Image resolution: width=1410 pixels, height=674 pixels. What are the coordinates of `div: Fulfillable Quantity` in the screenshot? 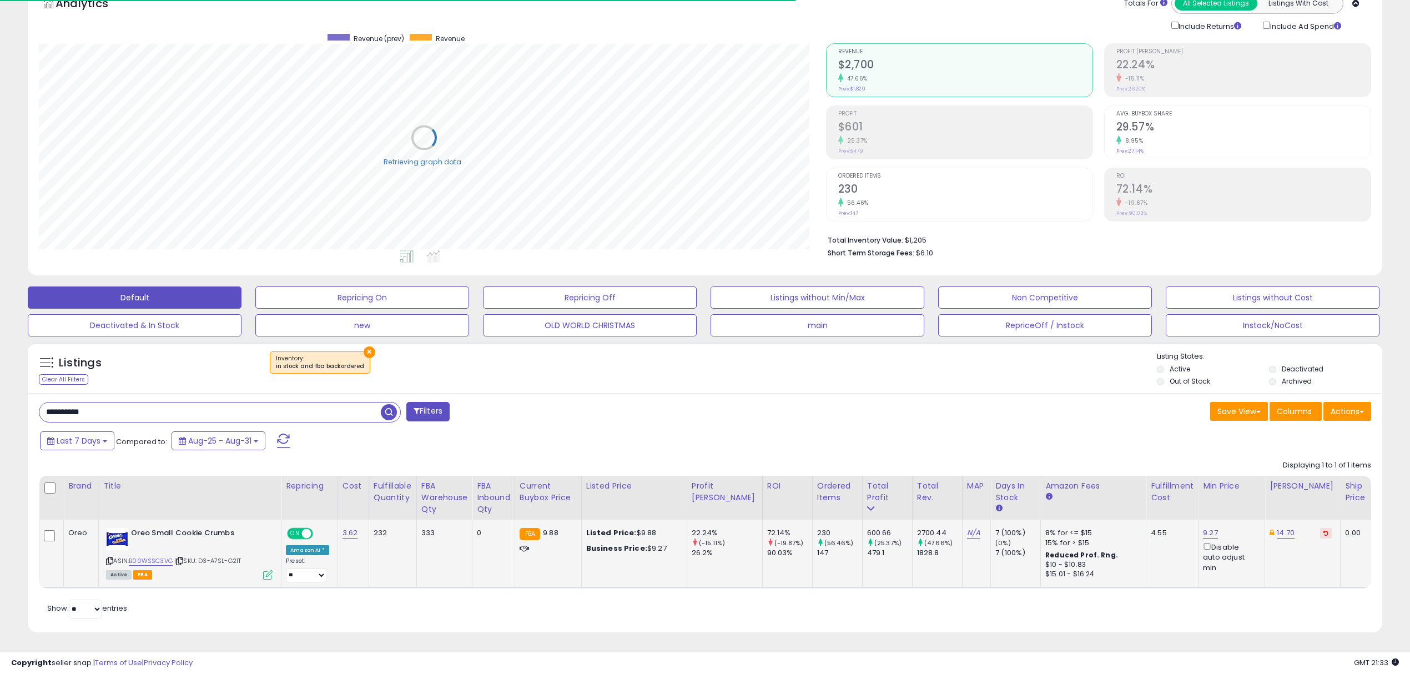 It's located at (392, 492).